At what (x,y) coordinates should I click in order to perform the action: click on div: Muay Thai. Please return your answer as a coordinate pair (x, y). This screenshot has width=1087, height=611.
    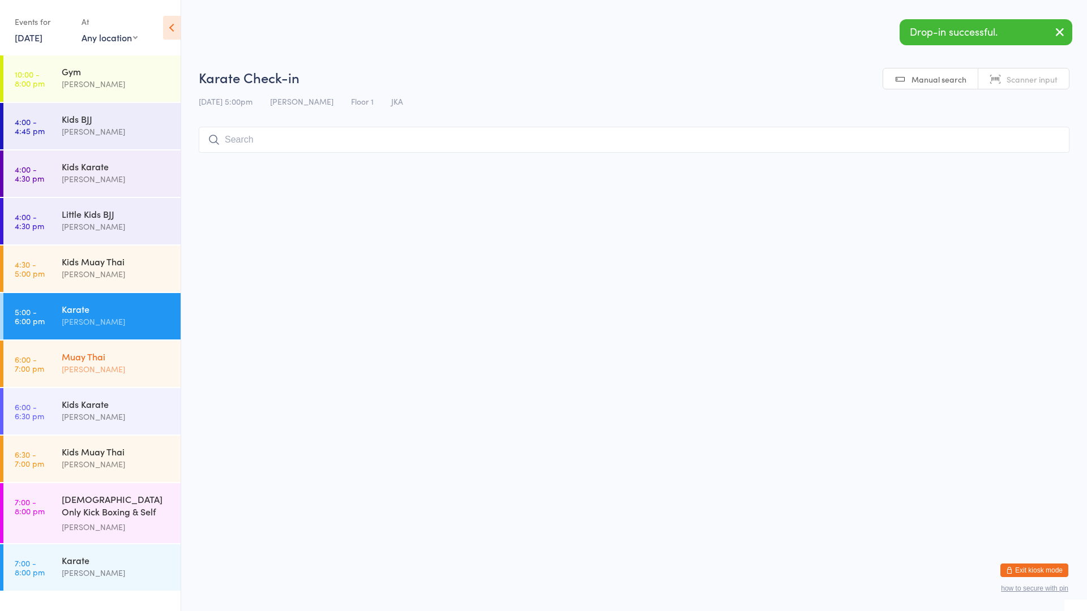
    Looking at the image, I should click on (116, 357).